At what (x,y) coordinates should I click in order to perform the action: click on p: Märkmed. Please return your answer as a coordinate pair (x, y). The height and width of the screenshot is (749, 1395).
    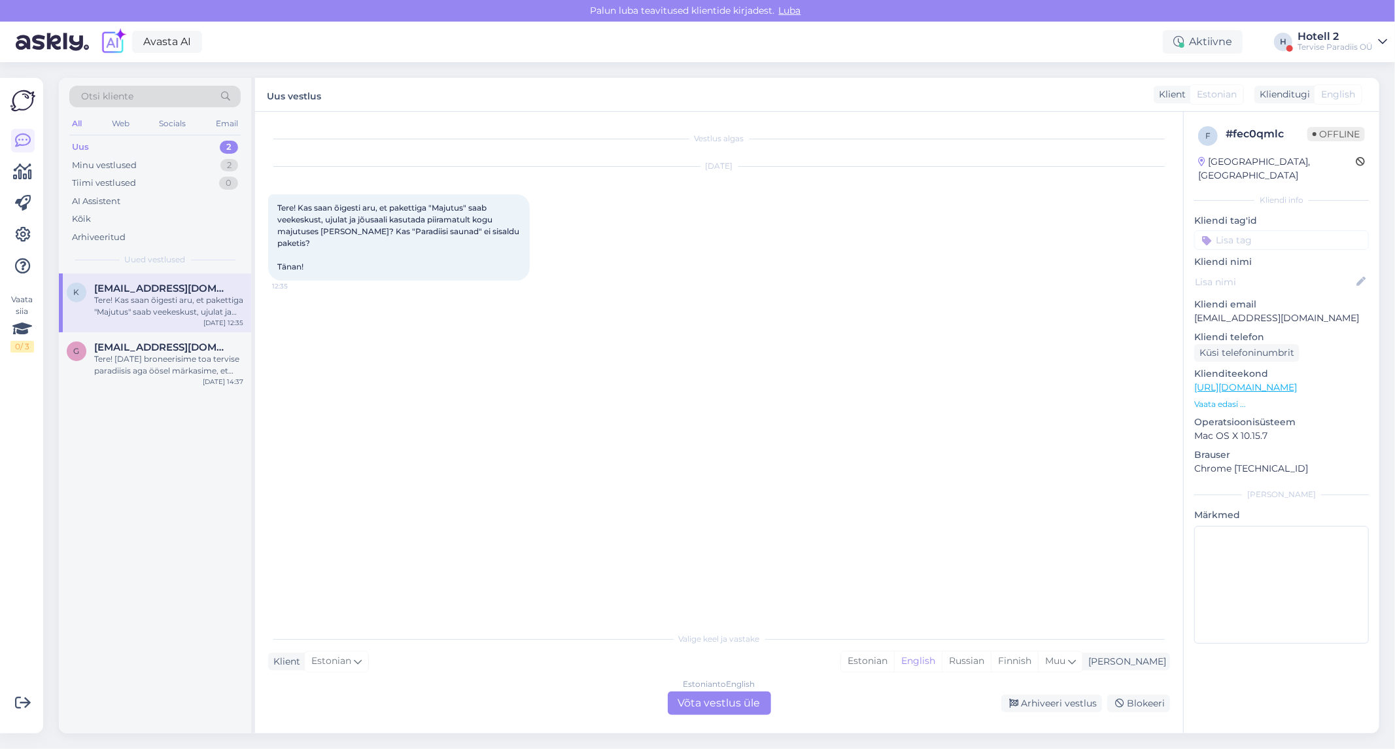
    Looking at the image, I should click on (1281, 515).